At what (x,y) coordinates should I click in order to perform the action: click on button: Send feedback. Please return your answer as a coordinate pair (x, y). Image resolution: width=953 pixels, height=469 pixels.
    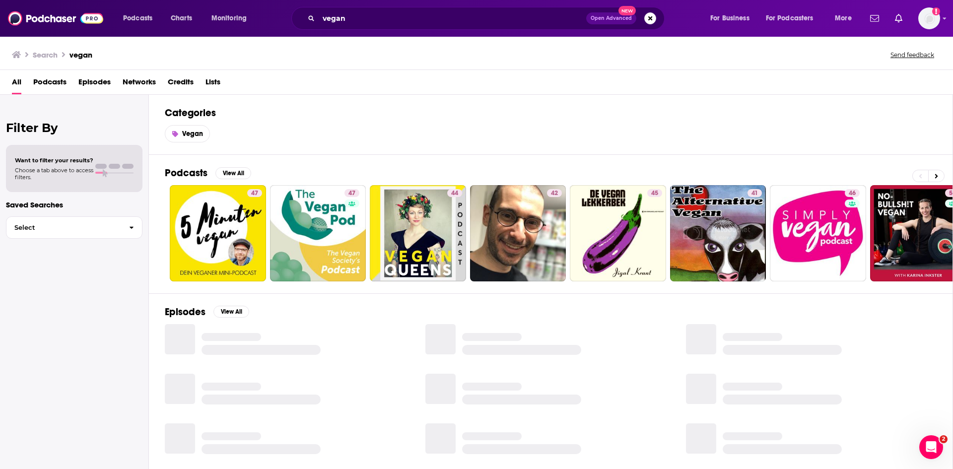
    Looking at the image, I should click on (912, 55).